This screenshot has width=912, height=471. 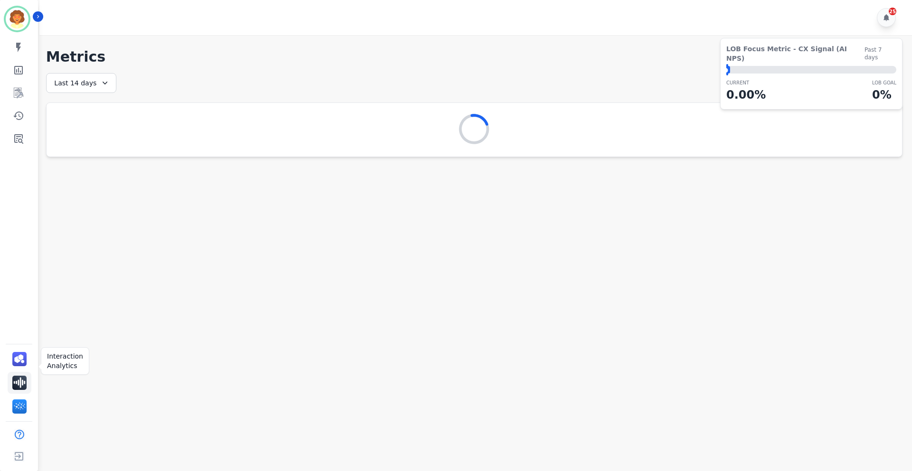 I want to click on span: LOB Focus Metric - CX Signal (AI NPS), so click(x=795, y=54).